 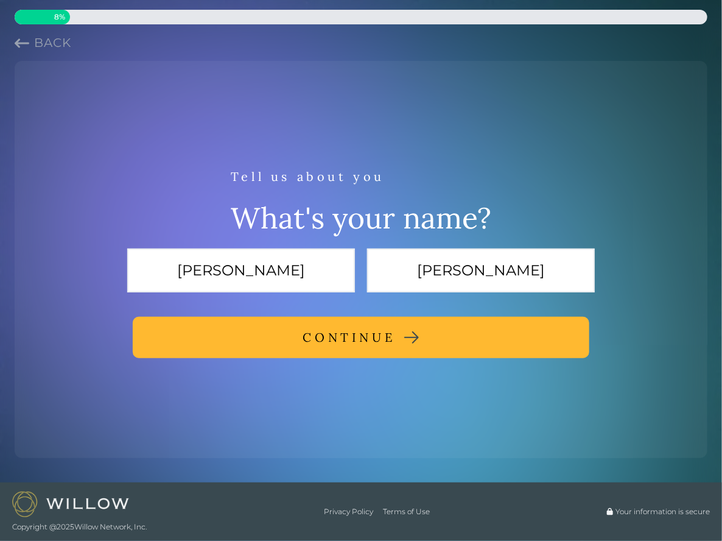 What do you see at coordinates (361, 177) in the screenshot?
I see `div: Tell us about you` at bounding box center [361, 177].